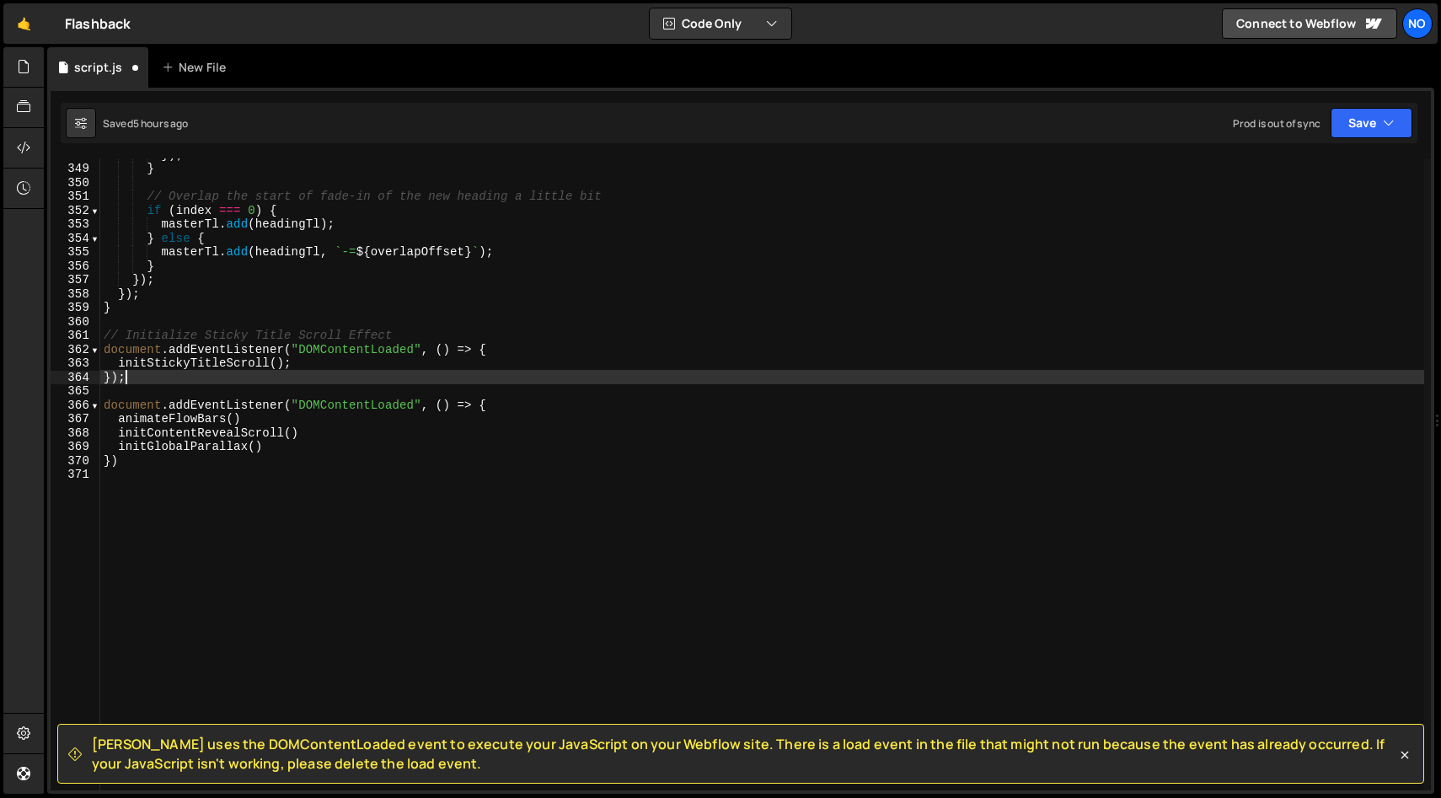  Describe the element at coordinates (75, 252) in the screenshot. I see `div: 355` at that location.